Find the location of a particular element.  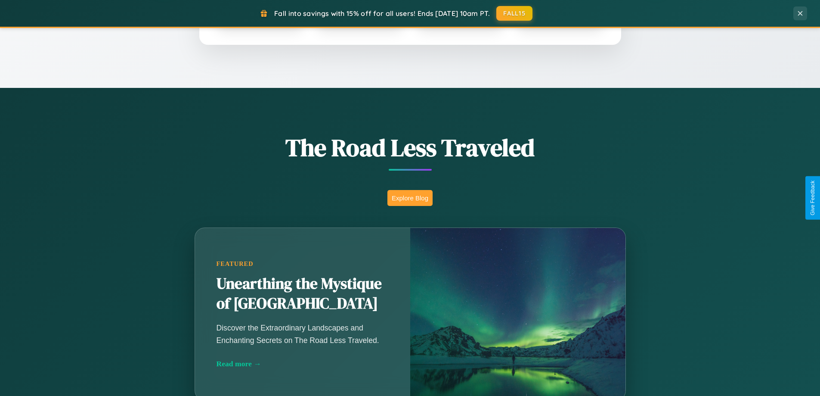

p: Discover the Extraordinary Landscapes and Enchanting Secrets on The Road Less Traveled. is located at coordinates (303, 334).